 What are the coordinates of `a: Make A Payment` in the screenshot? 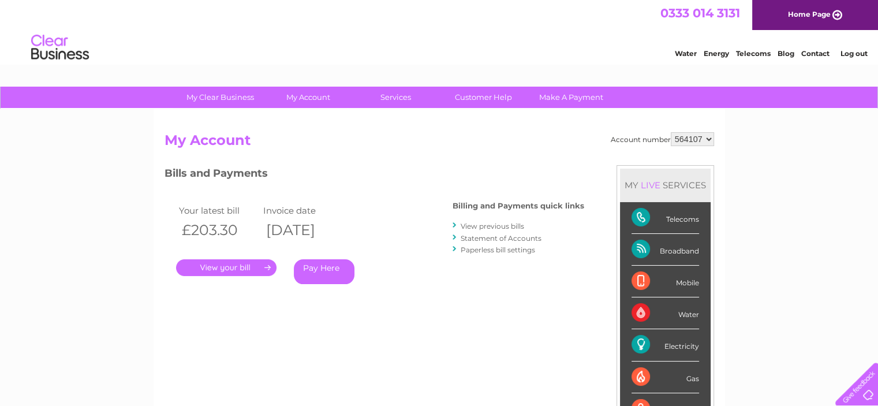 It's located at (571, 97).